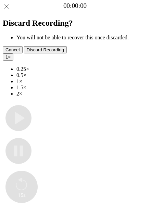  I want to click on button: 1×, so click(8, 57).